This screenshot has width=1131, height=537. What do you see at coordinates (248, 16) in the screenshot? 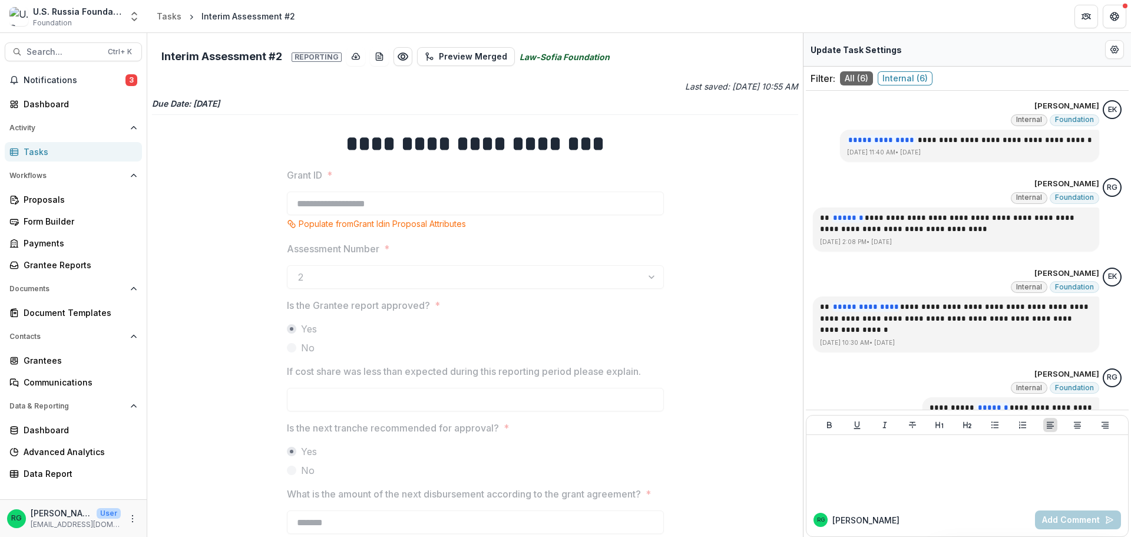
I see `div: Interim Assessment #2` at bounding box center [248, 16].